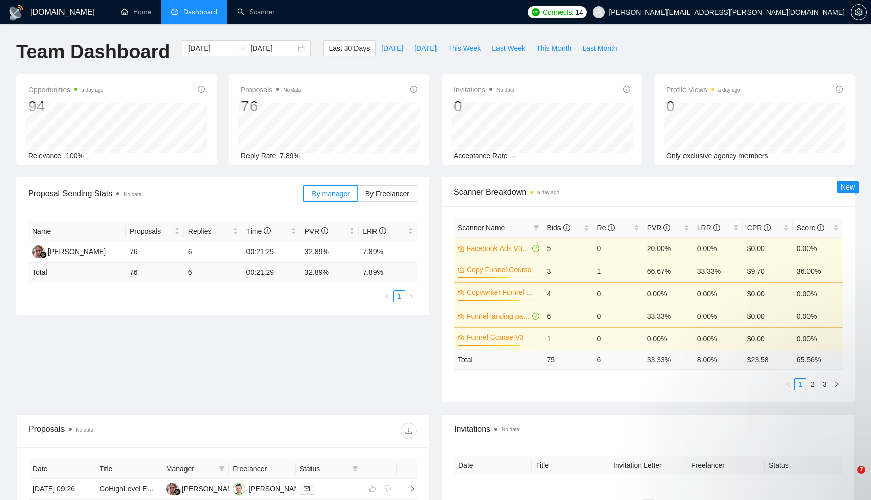 This screenshot has width=871, height=500. What do you see at coordinates (568, 359) in the screenshot?
I see `td: 75` at bounding box center [568, 359].